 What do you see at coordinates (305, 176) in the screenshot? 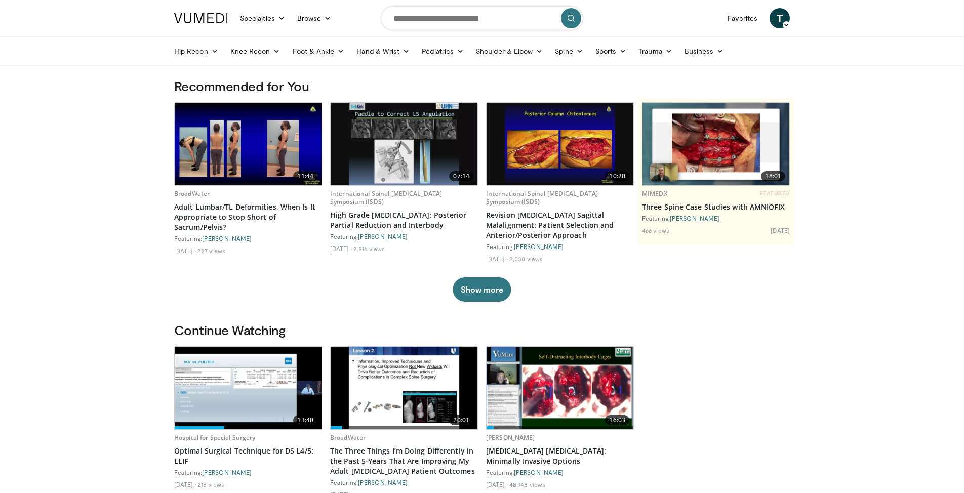
I see `span: 11:44` at bounding box center [305, 176].